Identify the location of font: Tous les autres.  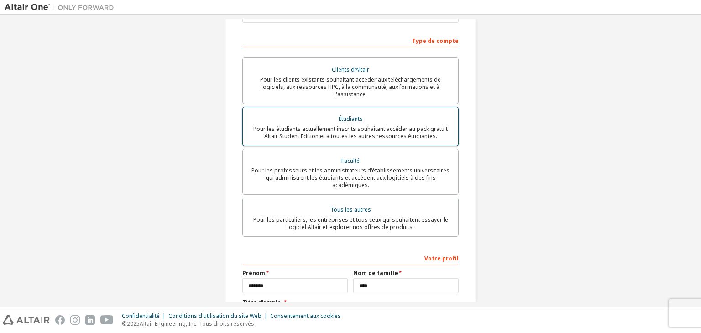
(351, 210).